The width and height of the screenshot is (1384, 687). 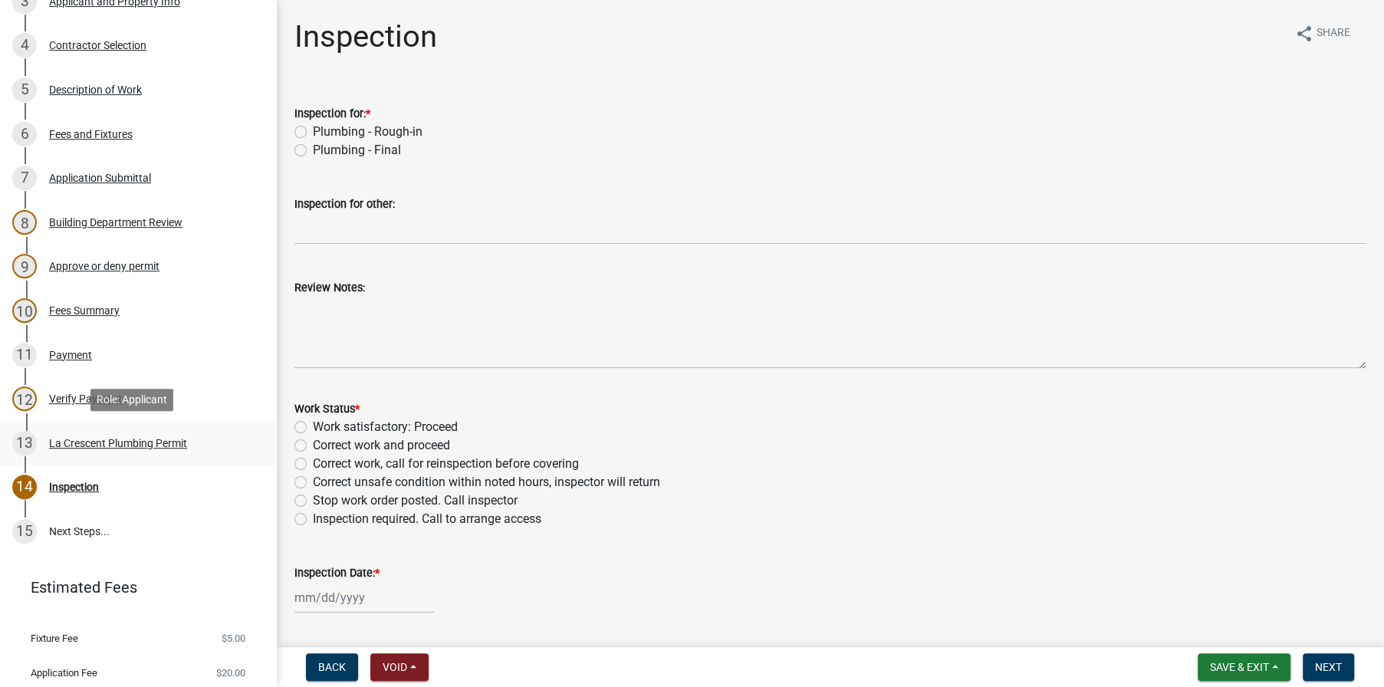 What do you see at coordinates (233, 638) in the screenshot?
I see `span: $5.00` at bounding box center [233, 638].